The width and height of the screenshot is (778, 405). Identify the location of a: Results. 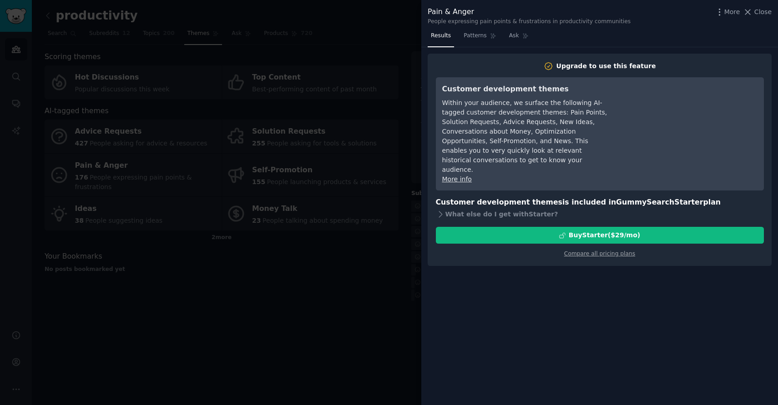
(441, 38).